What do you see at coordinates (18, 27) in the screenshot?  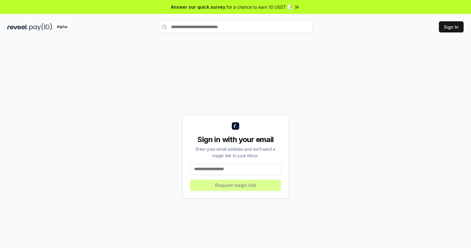 I see `img: reveel_dark` at bounding box center [18, 27].